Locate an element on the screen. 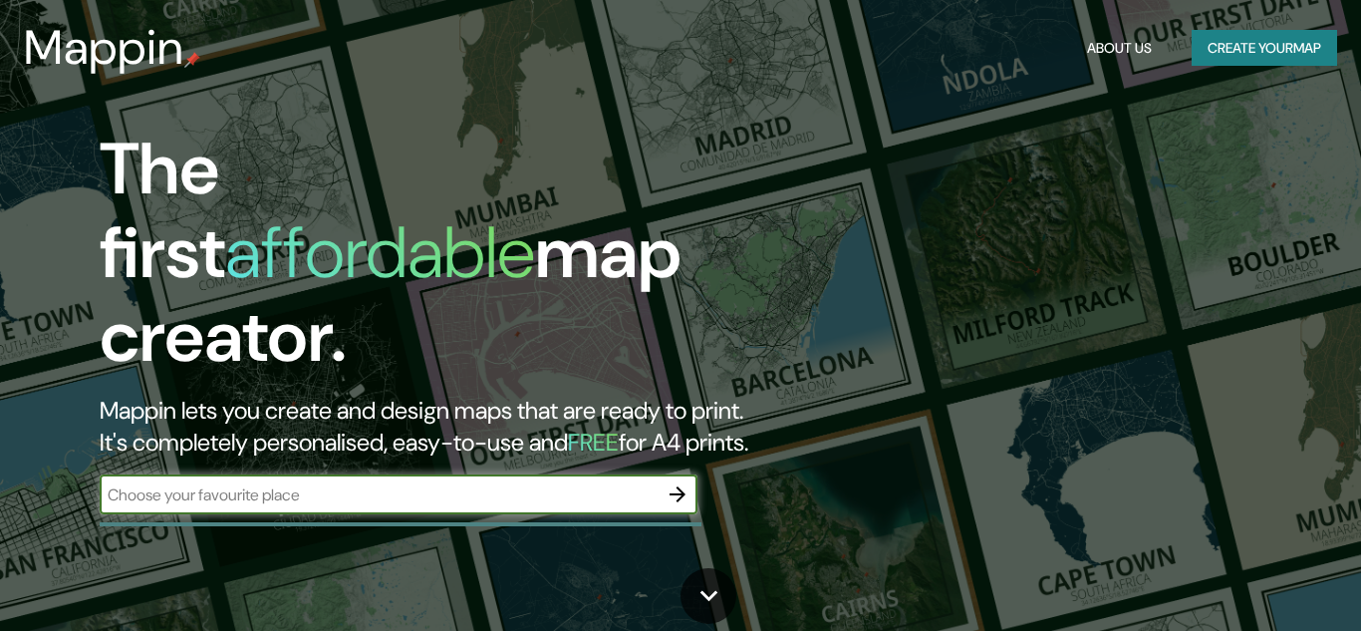  h1: The first map creator. is located at coordinates (439, 261).